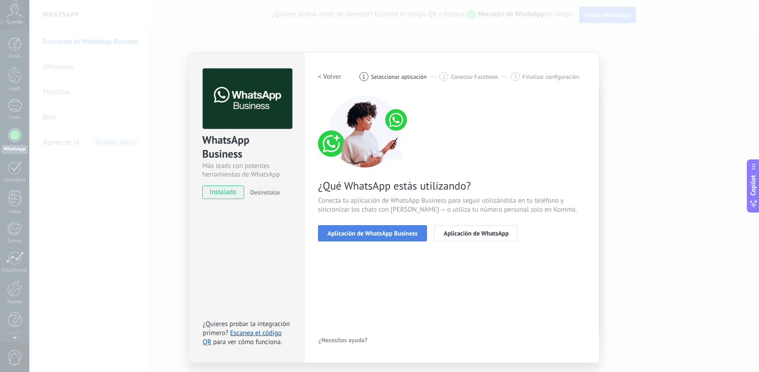 The image size is (759, 372). I want to click on span: Conectar Facebook, so click(474, 77).